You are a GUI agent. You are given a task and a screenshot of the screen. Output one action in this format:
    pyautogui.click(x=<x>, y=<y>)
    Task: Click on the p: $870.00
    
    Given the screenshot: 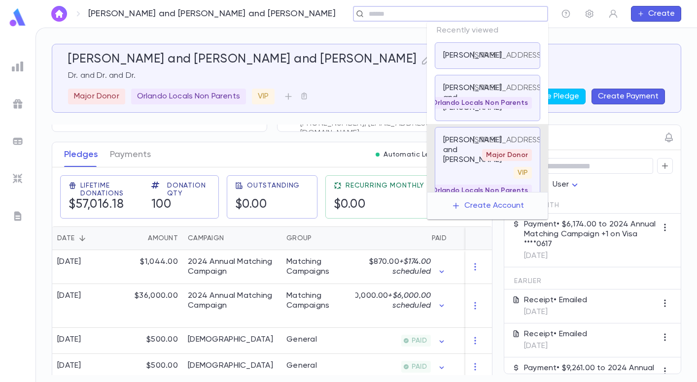 What is the action you would take?
    pyautogui.click(x=395, y=267)
    